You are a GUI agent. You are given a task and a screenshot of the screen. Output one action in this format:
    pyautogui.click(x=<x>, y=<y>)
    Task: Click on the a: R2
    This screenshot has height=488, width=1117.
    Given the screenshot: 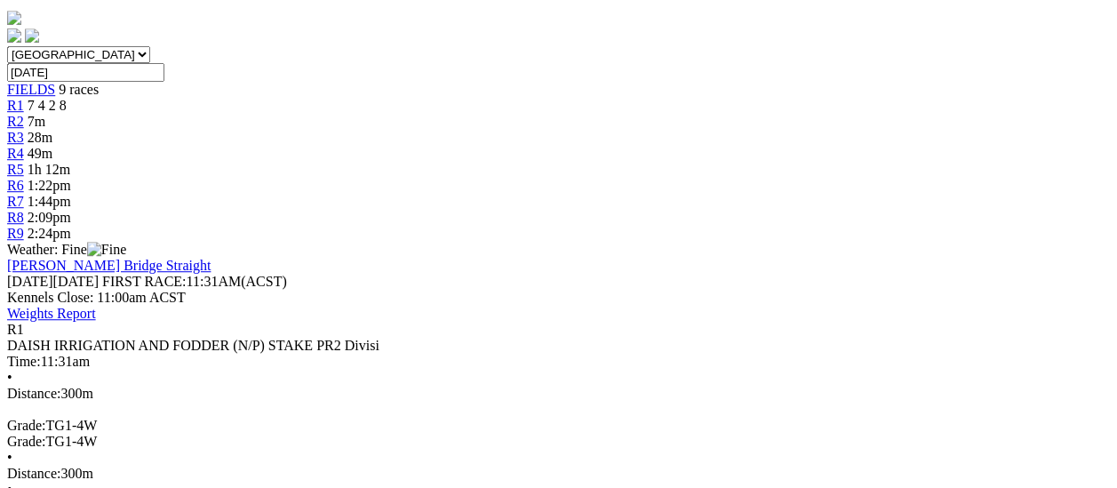 What is the action you would take?
    pyautogui.click(x=15, y=121)
    